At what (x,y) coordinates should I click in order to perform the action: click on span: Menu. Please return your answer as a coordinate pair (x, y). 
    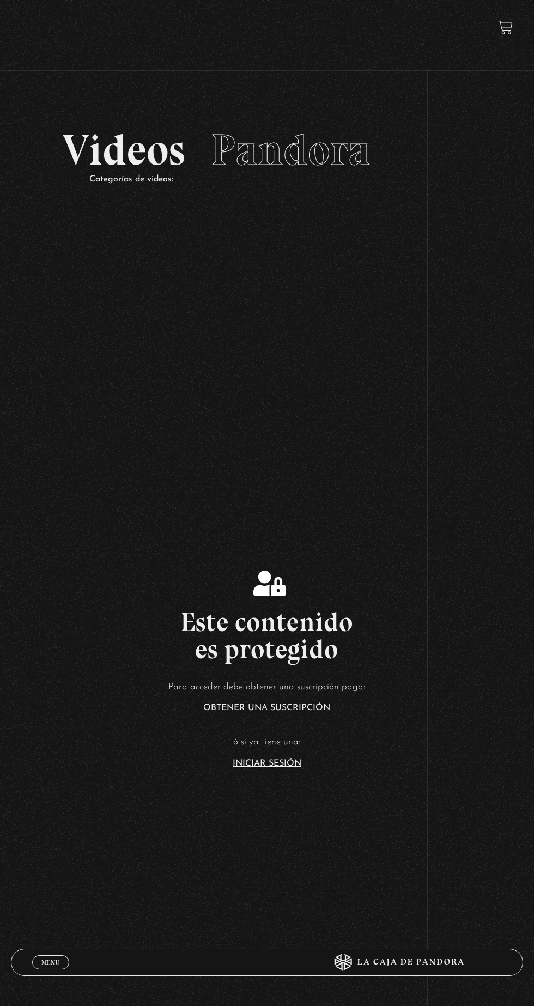
    Looking at the image, I should click on (50, 962).